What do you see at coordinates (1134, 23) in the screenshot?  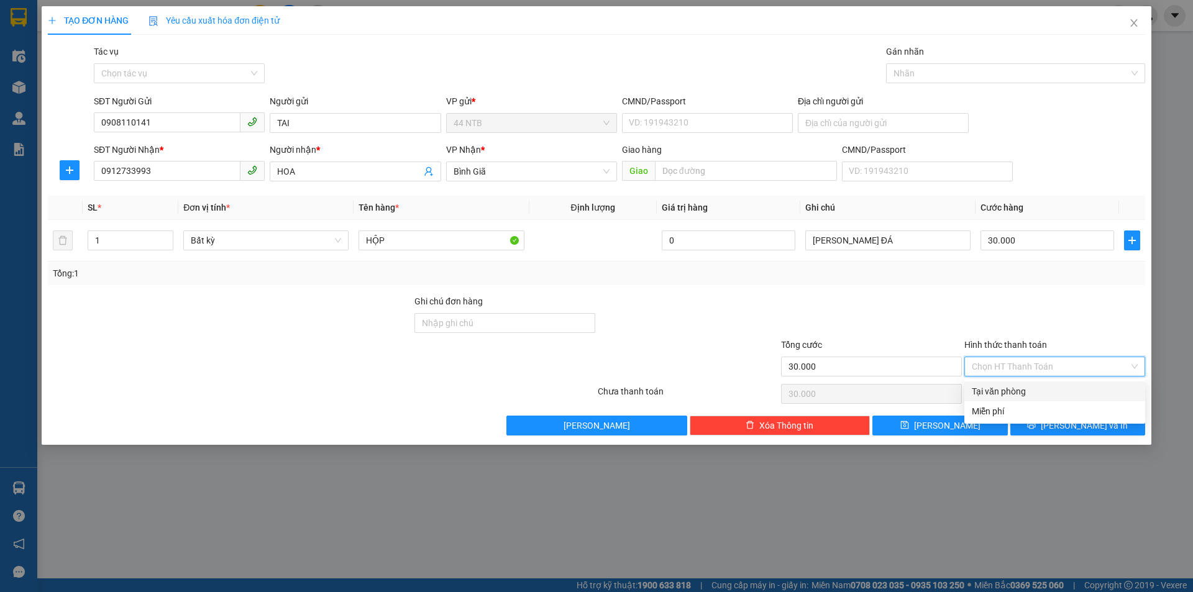 I see `span: close` at bounding box center [1134, 23].